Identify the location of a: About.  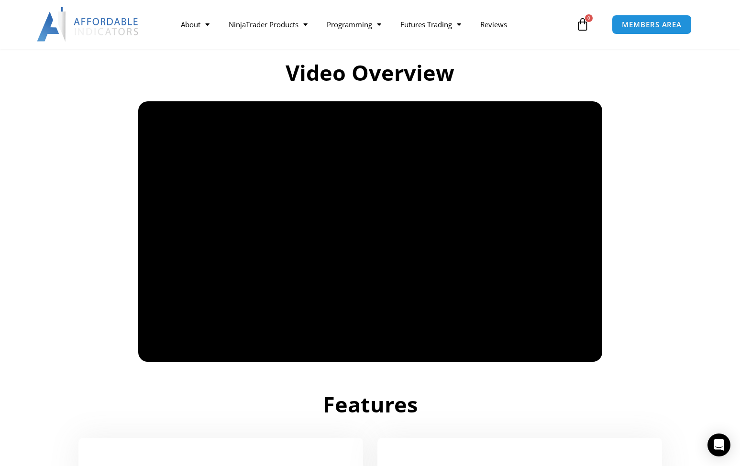
(195, 24).